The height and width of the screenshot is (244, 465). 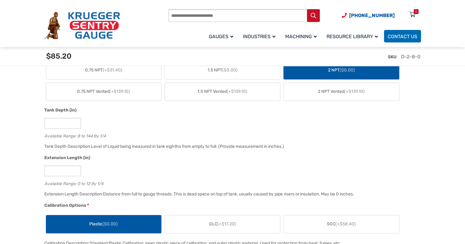 I want to click on span: Extension Length (in), so click(x=67, y=158).